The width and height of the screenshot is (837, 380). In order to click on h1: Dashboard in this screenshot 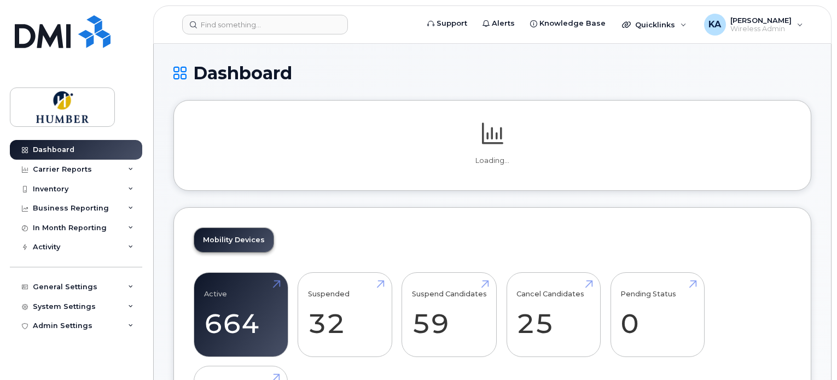, I will do `click(493, 73)`.